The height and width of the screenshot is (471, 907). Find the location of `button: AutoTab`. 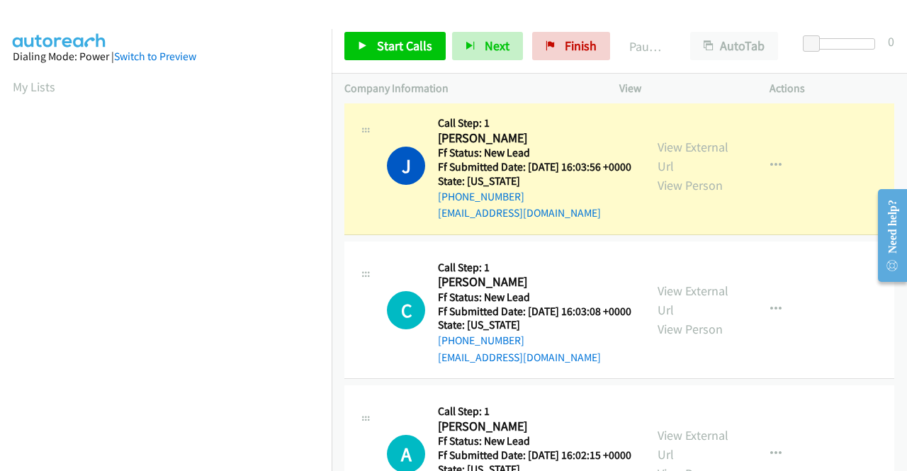

button: AutoTab is located at coordinates (734, 46).